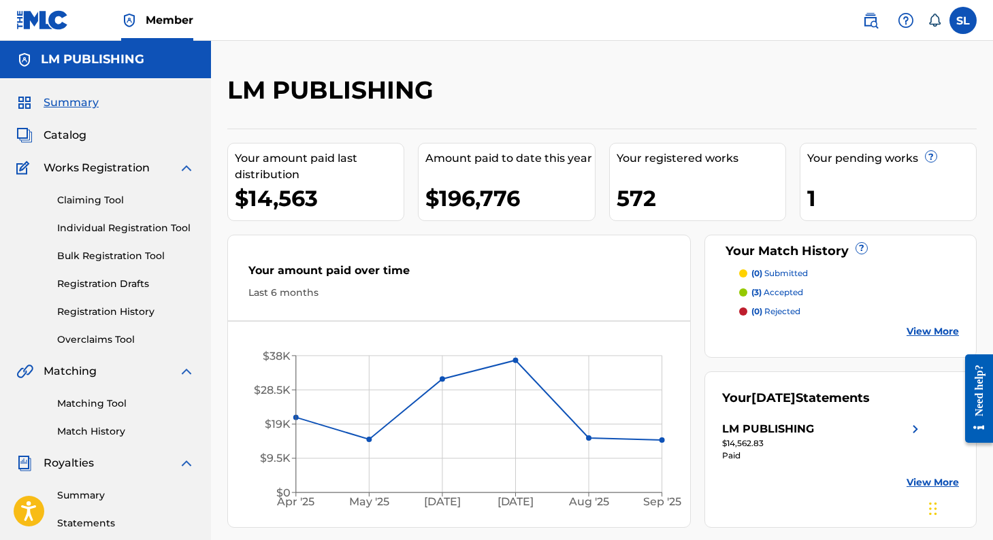  What do you see at coordinates (319, 198) in the screenshot?
I see `div: $14,563` at bounding box center [319, 198].